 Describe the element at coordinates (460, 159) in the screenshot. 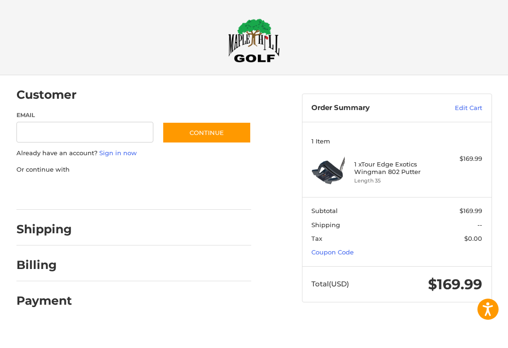

I see `div: $169.99` at that location.